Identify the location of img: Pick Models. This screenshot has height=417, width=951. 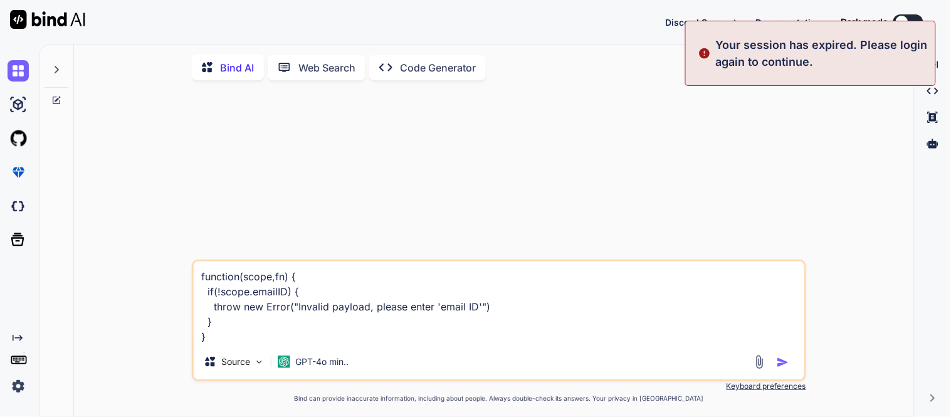
(259, 362).